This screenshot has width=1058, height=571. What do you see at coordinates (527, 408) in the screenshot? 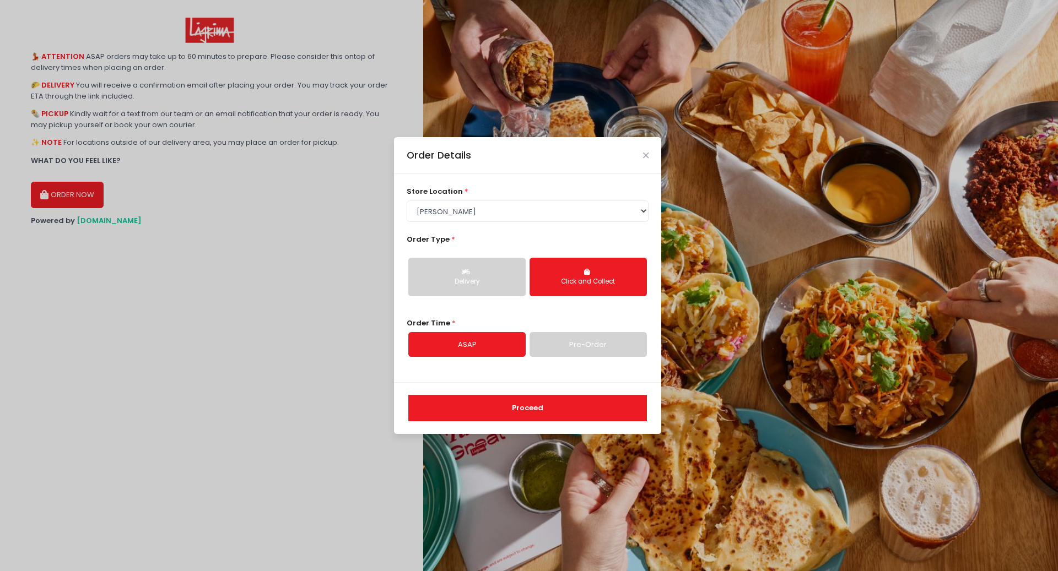
I see `button: Proceed` at bounding box center [527, 408].